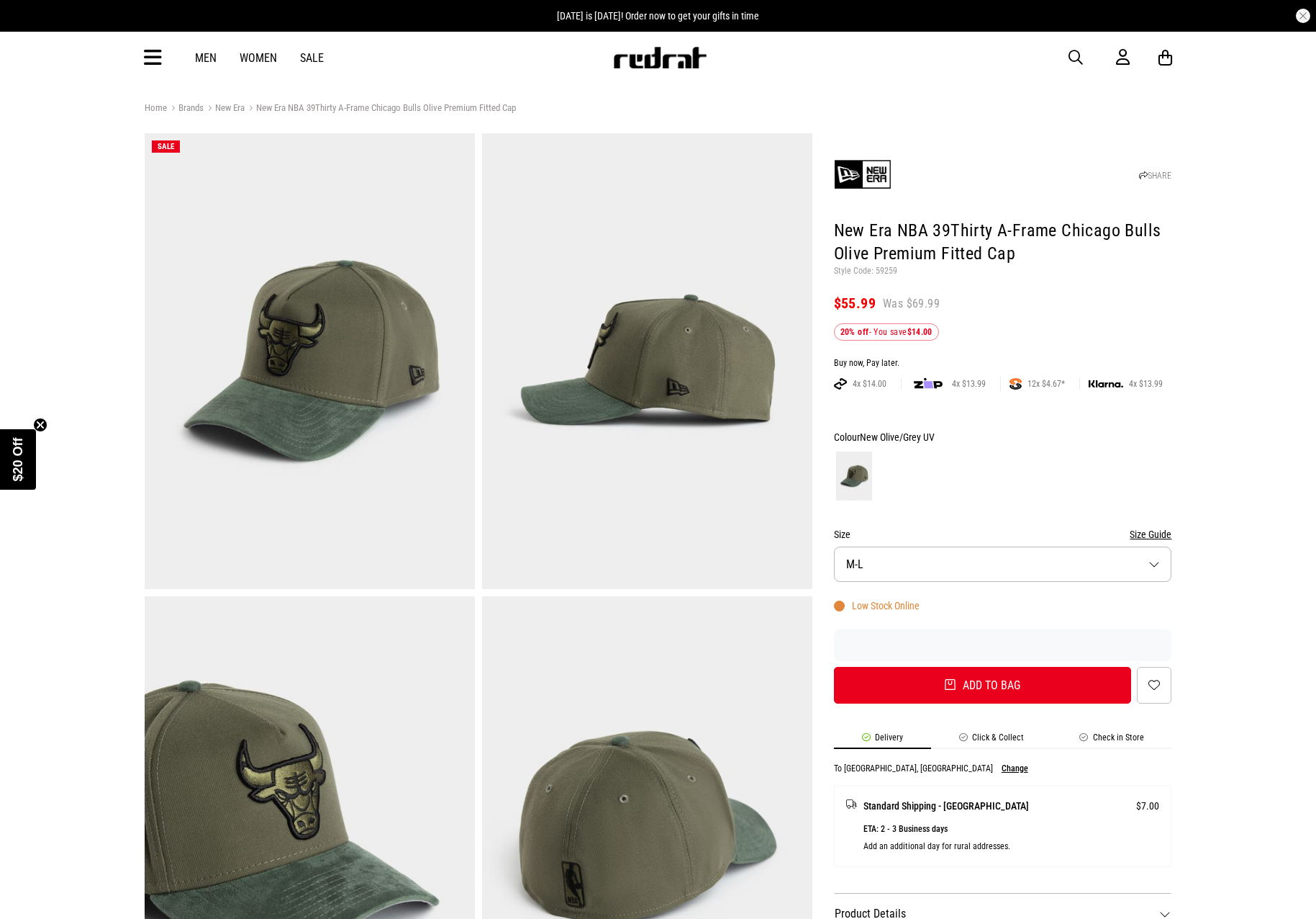  What do you see at coordinates (1012, 837) in the screenshot?
I see `p: ETA: 2 - 3 Business days Add an additional day for rural addresses.` at bounding box center [1012, 837].